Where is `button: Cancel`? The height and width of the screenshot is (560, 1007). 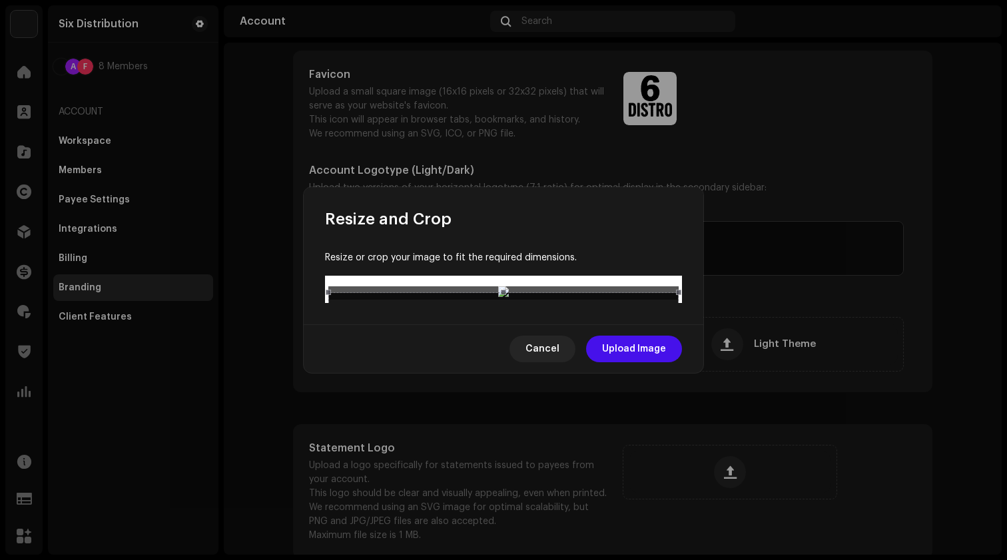
button: Cancel is located at coordinates (542, 349).